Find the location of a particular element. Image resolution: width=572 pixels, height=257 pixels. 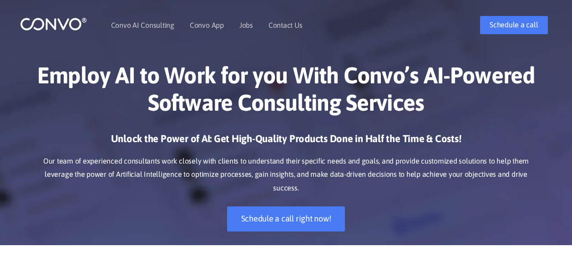

a: Convo AI Consulting is located at coordinates (143, 25).